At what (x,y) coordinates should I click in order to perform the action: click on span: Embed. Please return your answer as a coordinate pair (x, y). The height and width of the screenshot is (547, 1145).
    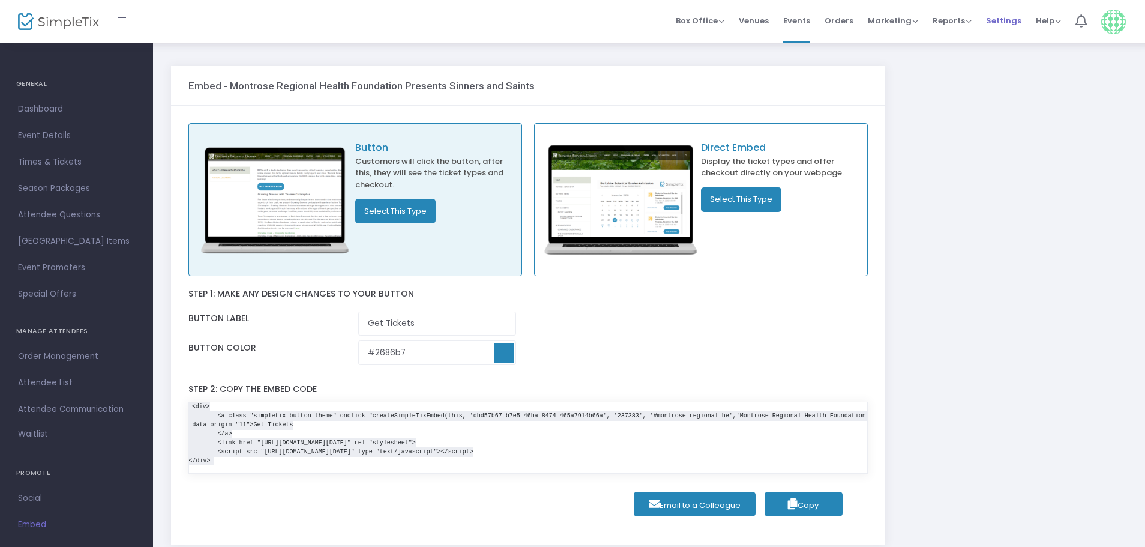
    Looking at the image, I should click on (76, 525).